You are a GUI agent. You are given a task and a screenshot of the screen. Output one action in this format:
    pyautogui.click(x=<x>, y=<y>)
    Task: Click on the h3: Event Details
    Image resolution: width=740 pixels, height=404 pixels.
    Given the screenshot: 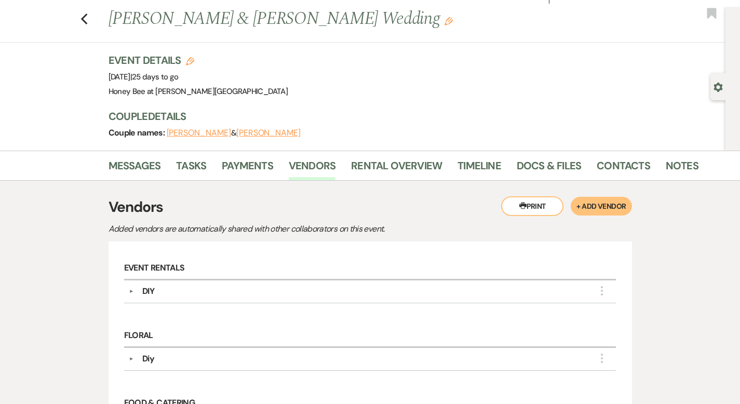 What is the action you would take?
    pyautogui.click(x=198, y=60)
    